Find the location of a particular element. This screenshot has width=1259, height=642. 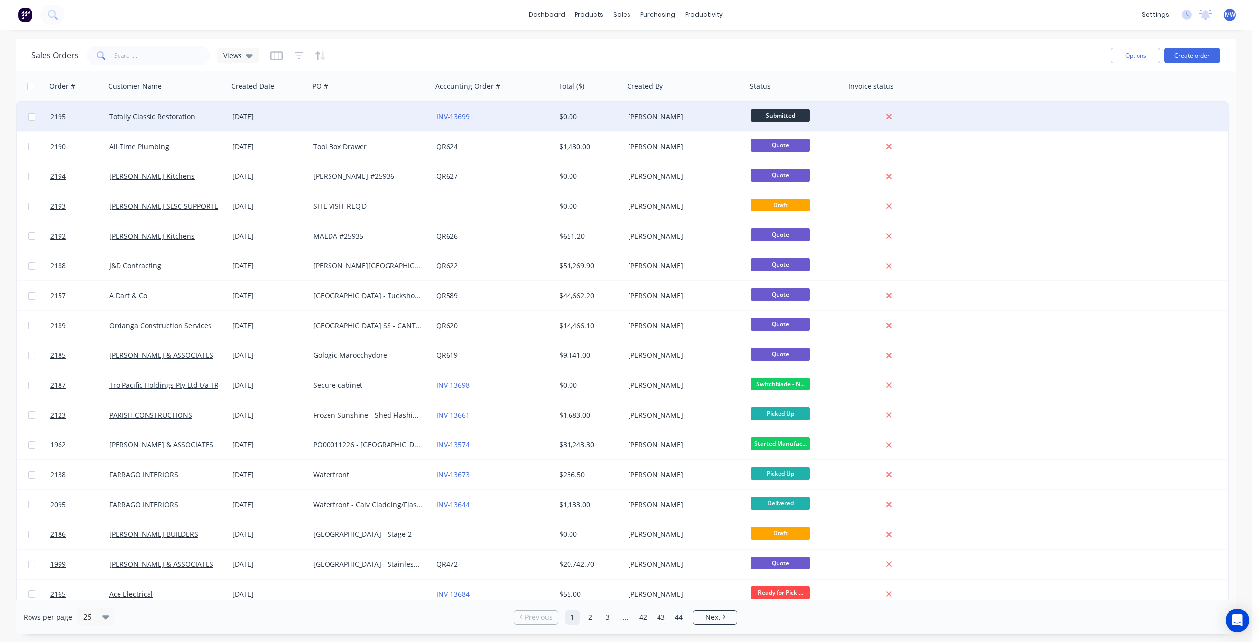

a: INV-13673 is located at coordinates (453, 474).